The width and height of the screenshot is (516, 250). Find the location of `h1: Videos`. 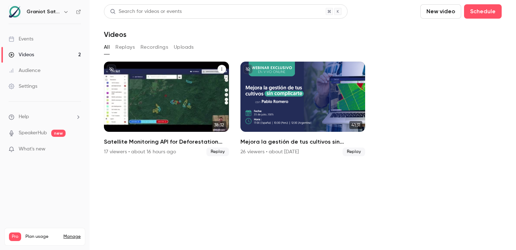

h1: Videos is located at coordinates (115, 34).